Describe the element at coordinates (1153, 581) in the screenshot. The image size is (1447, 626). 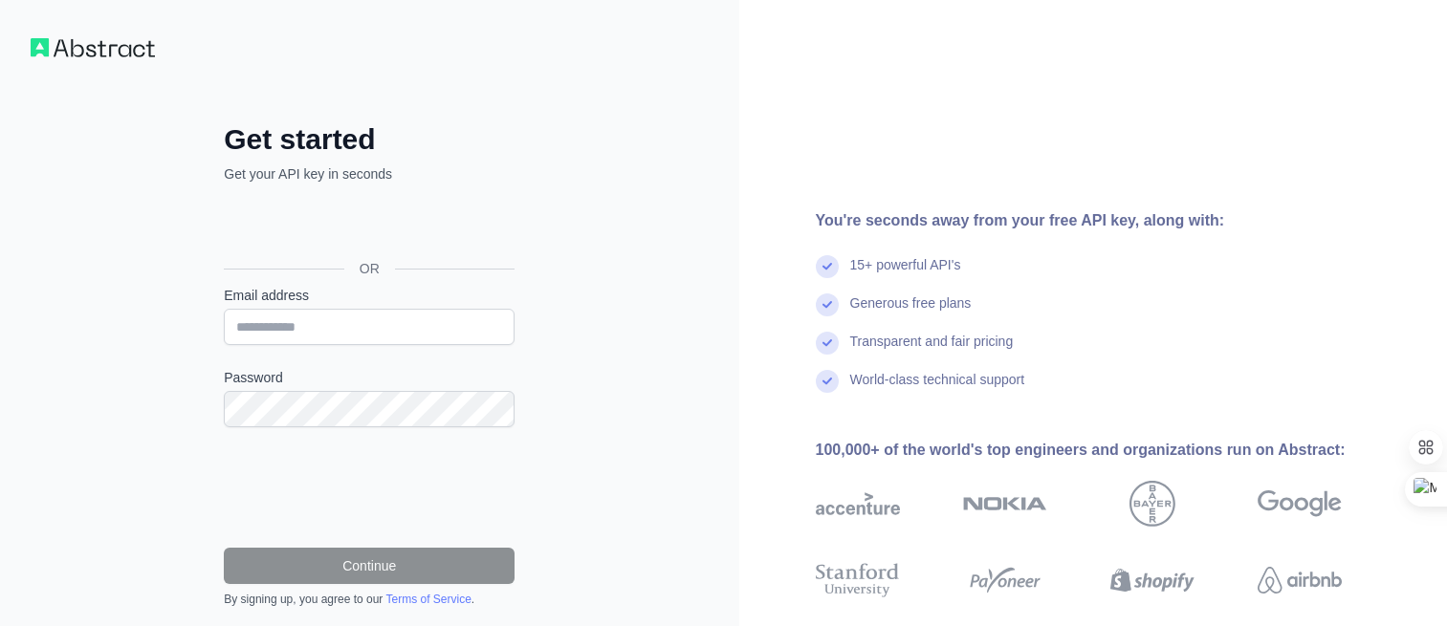
I see `img: shopify` at that location.